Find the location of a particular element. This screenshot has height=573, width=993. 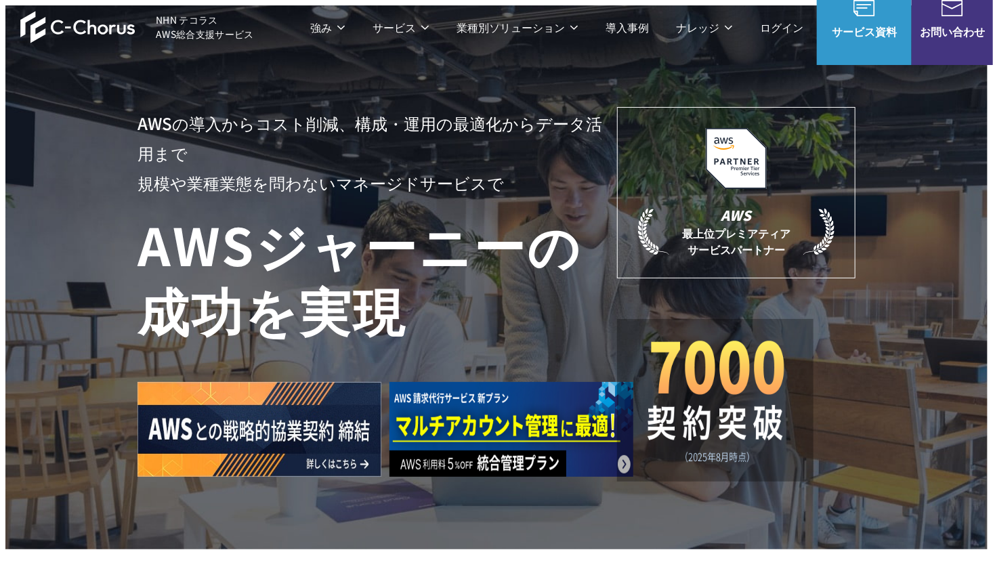

p: 業種別ソリューション is located at coordinates (518, 27).